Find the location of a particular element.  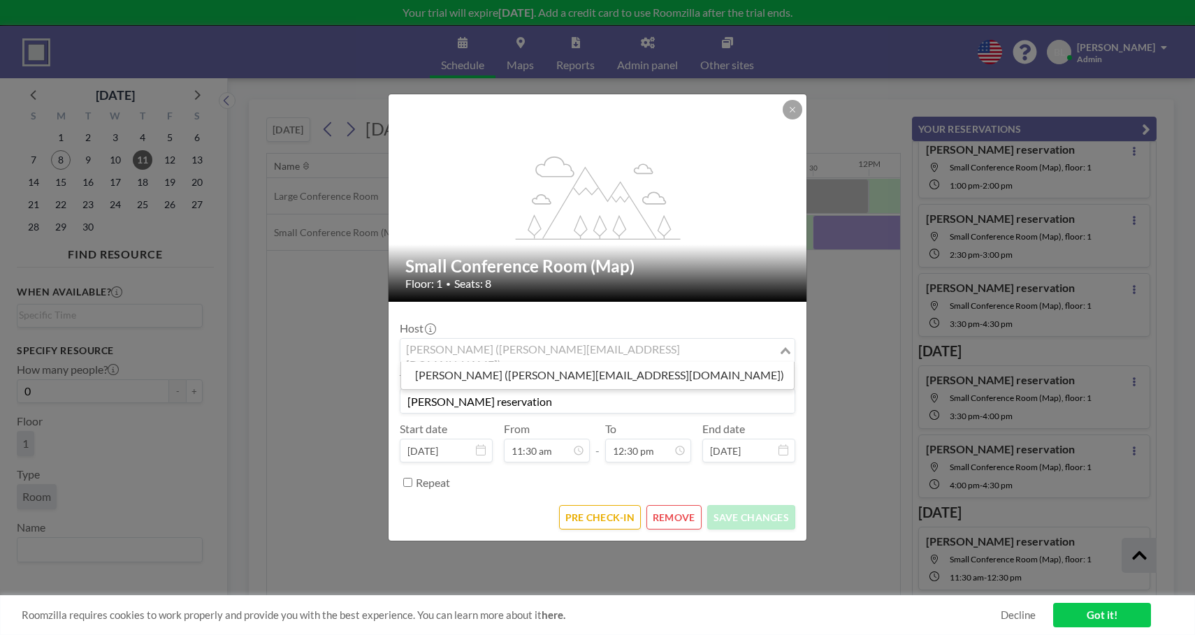

input: (No title) is located at coordinates (598, 401).